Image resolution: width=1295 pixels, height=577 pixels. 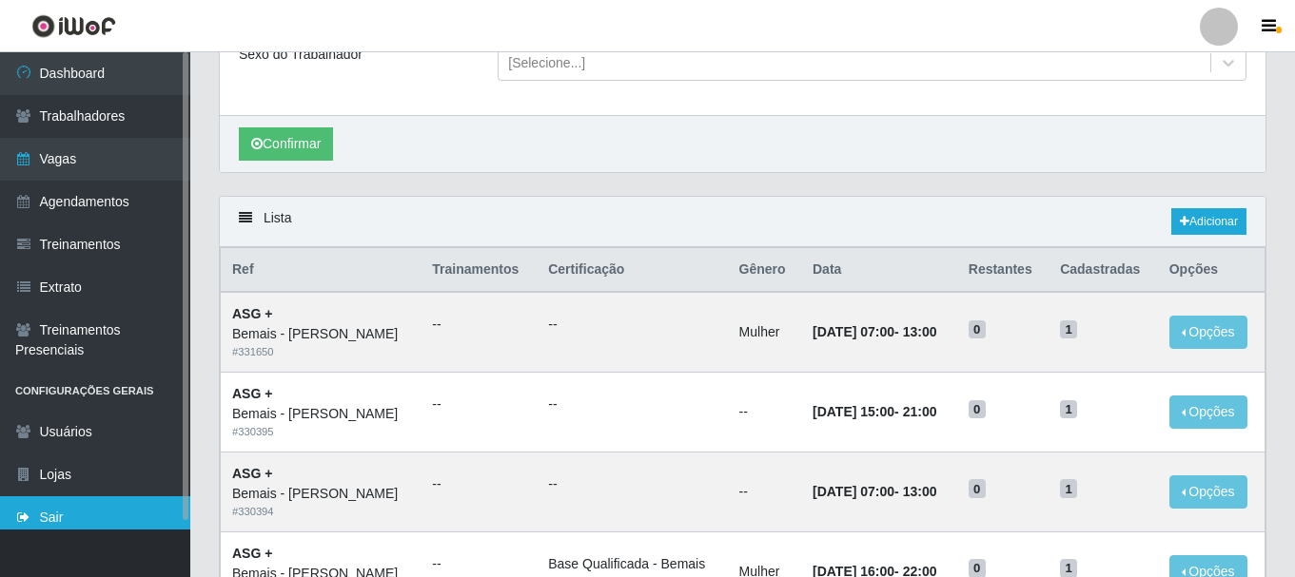 I want to click on th: Data, so click(x=879, y=270).